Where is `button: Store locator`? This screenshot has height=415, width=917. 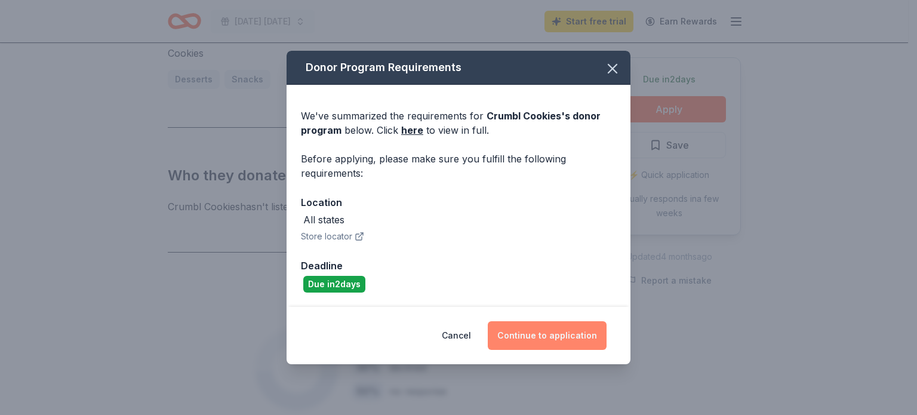
button: Store locator is located at coordinates (333, 236).